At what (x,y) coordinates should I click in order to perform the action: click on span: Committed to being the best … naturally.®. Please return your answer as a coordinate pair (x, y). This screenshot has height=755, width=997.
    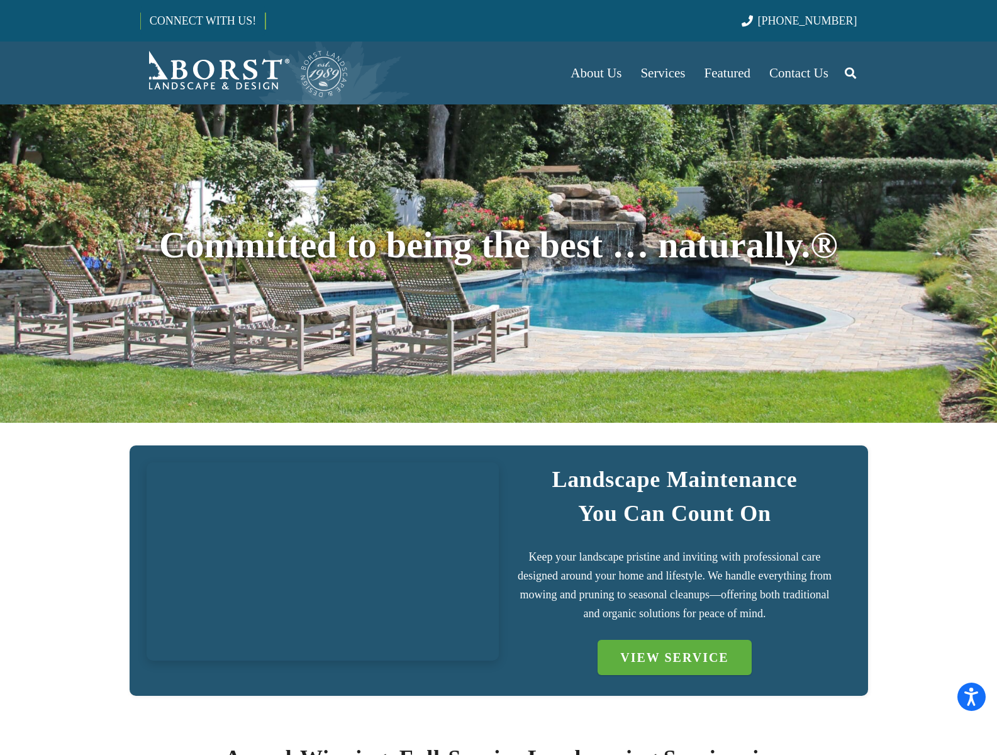
    Looking at the image, I should click on (498, 245).